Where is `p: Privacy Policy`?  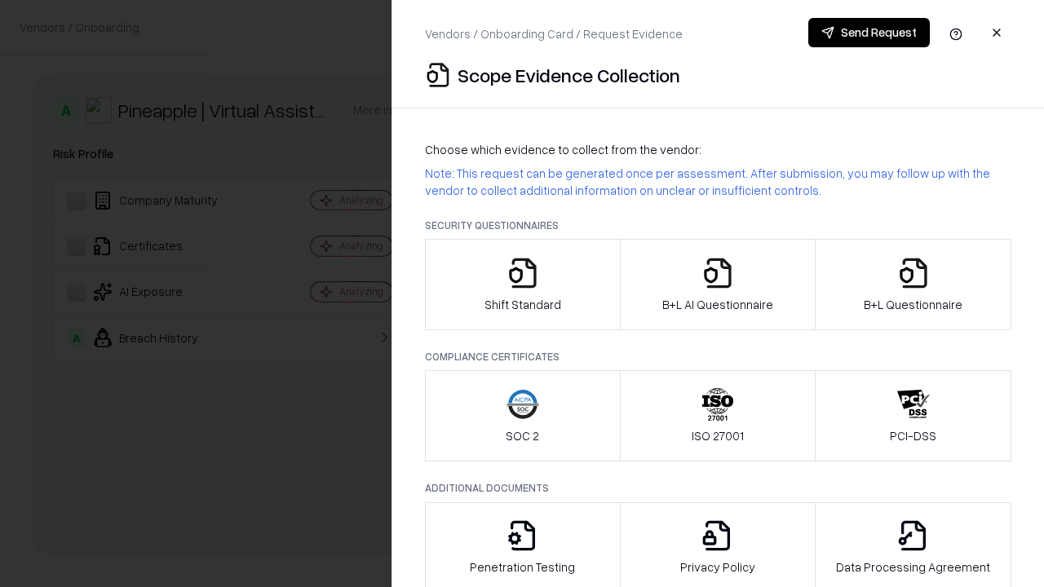
p: Privacy Policy is located at coordinates (718, 567).